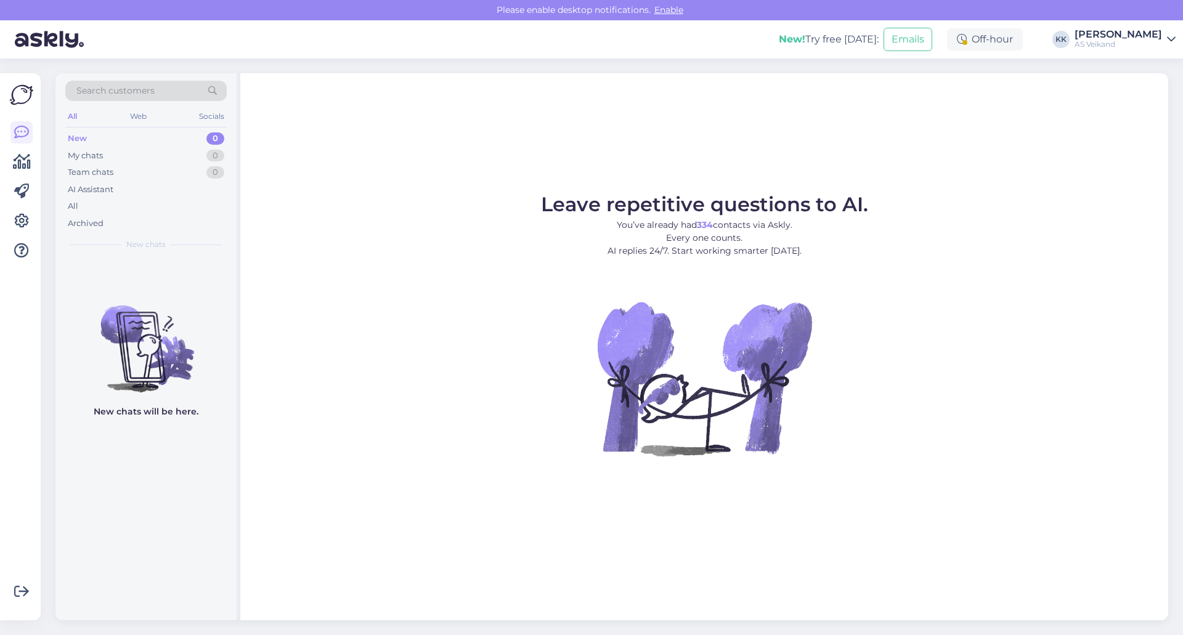 This screenshot has height=635, width=1183. What do you see at coordinates (704, 378) in the screenshot?
I see `img: No Chat active` at bounding box center [704, 378].